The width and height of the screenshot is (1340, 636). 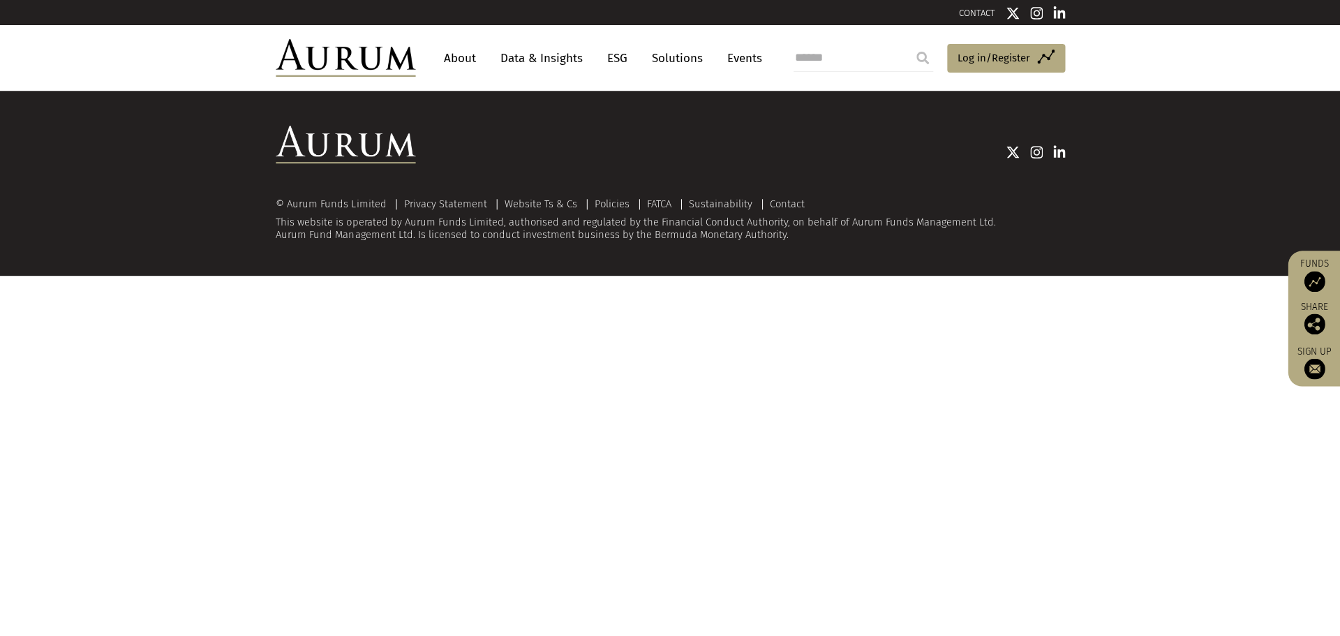 What do you see at coordinates (740, 58) in the screenshot?
I see `a: Events` at bounding box center [740, 58].